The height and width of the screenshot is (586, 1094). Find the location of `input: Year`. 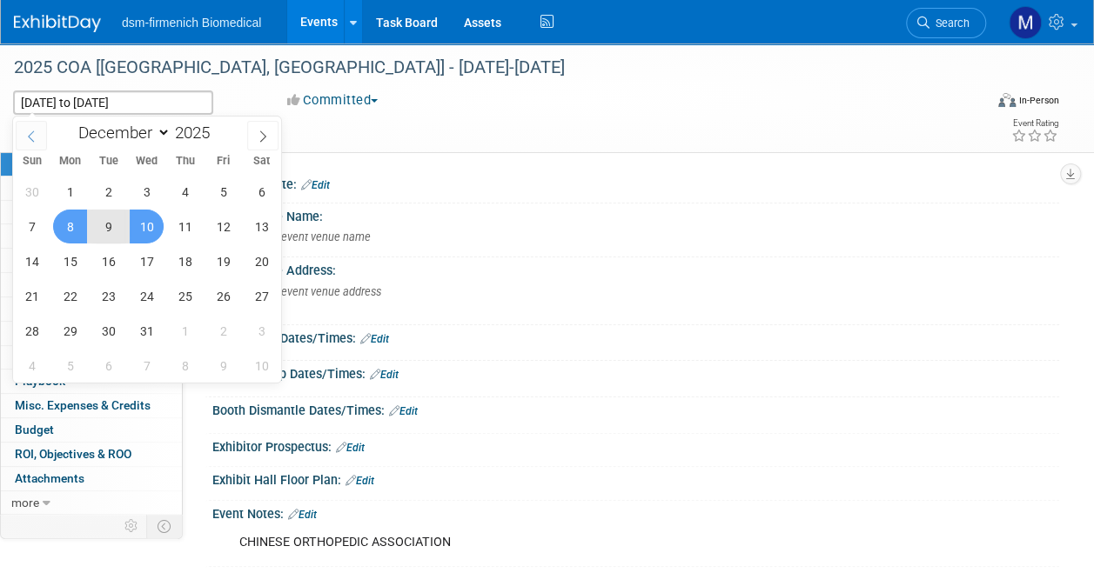

input: Year is located at coordinates (197, 132).